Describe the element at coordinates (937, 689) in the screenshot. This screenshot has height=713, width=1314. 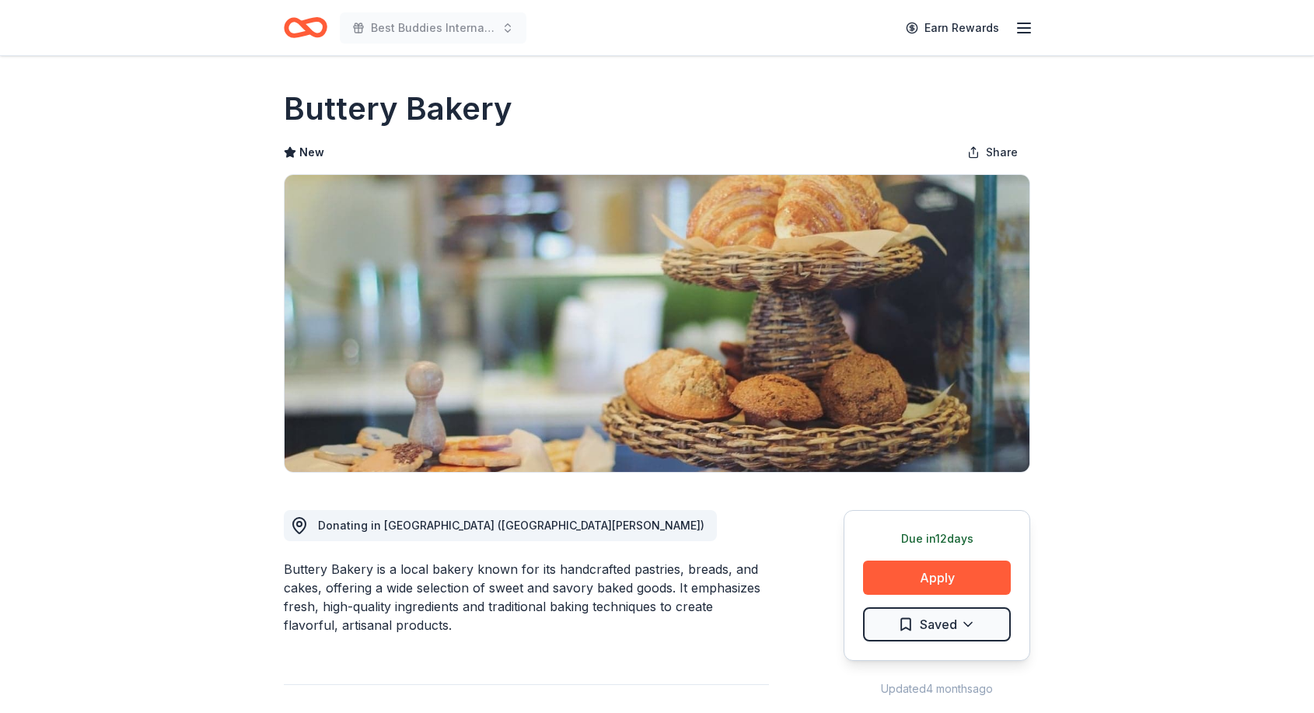
I see `div: Updated 4 months ago` at that location.